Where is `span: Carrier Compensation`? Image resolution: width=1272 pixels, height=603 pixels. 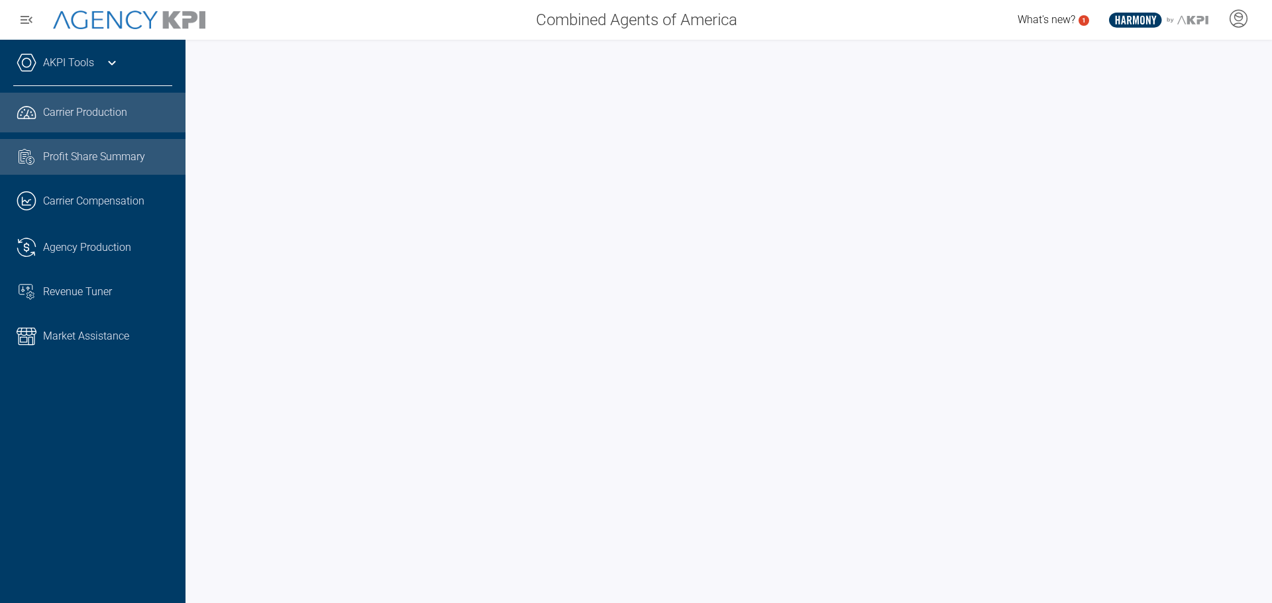
span: Carrier Compensation is located at coordinates (93, 201).